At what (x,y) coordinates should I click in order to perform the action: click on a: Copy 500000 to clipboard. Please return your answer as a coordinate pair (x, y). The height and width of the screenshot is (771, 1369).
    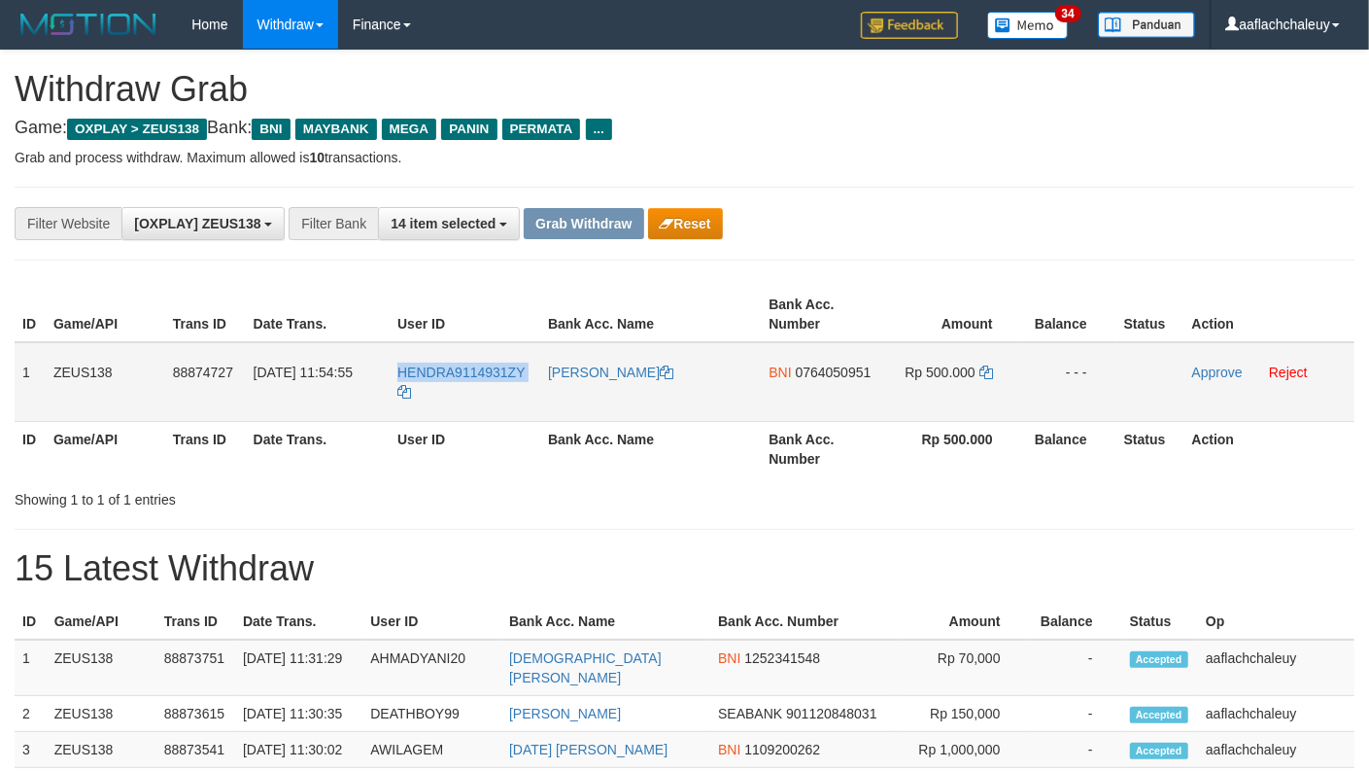
    Looking at the image, I should click on (986, 372).